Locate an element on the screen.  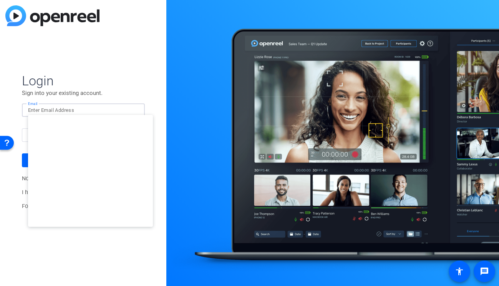
span: No account? is located at coordinates (62, 178).